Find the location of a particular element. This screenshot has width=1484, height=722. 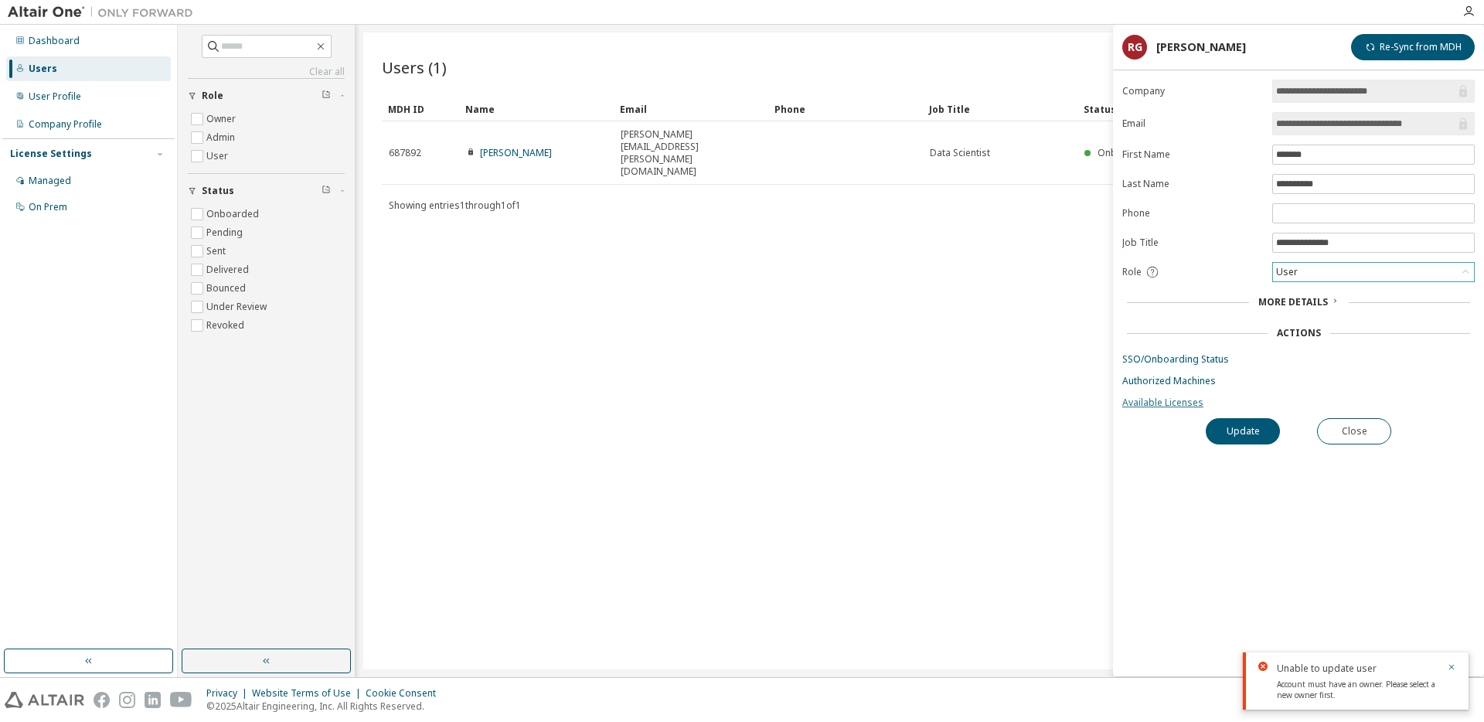

img: youtube.svg is located at coordinates (181, 700).